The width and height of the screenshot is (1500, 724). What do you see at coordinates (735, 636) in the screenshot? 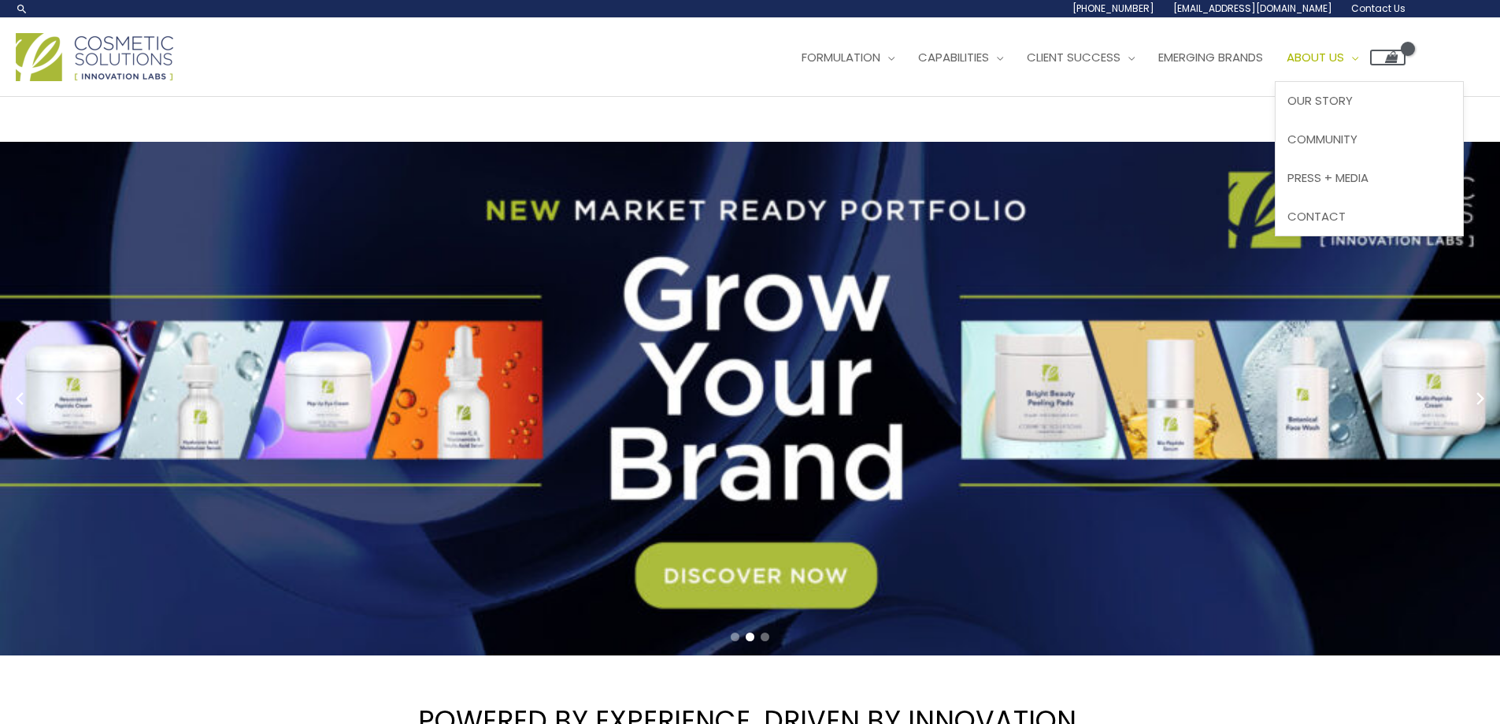
I see `span: Go to slide 1` at bounding box center [735, 636].